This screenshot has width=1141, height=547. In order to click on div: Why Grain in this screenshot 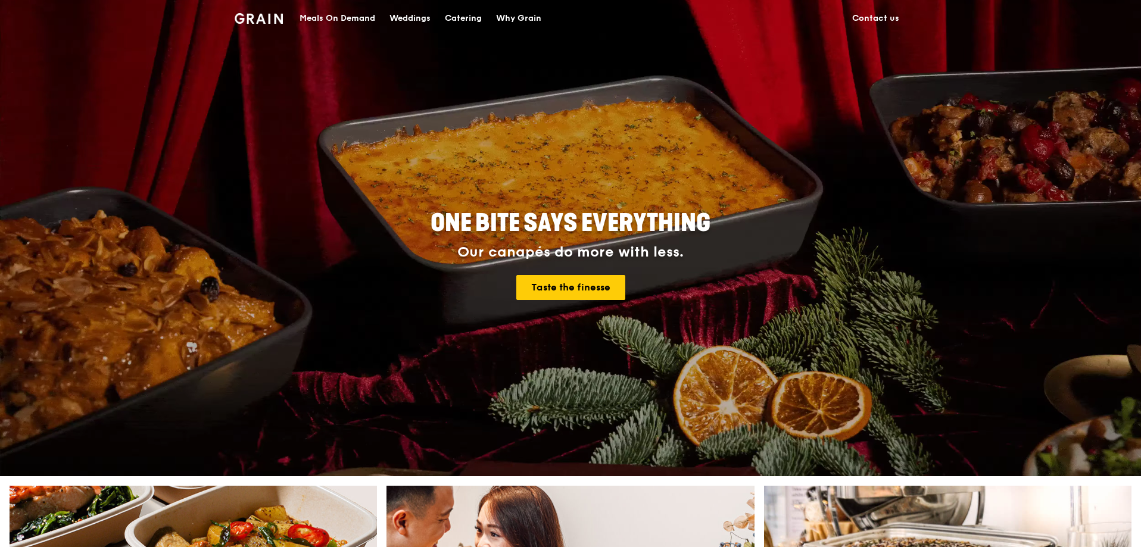, I will do `click(519, 18)`.